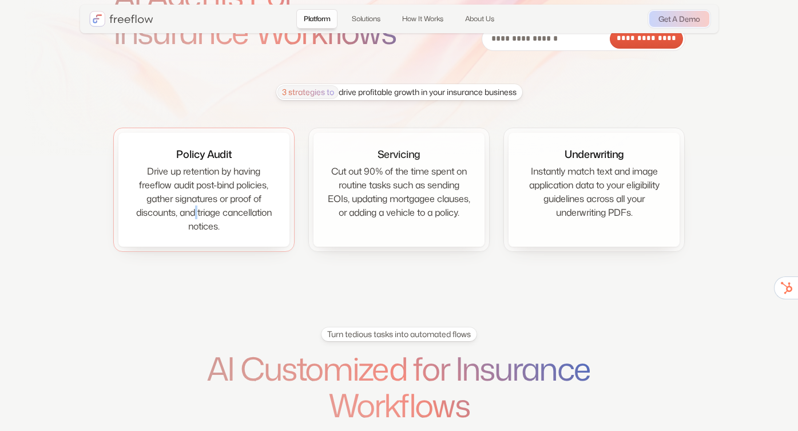  I want to click on div: Cut out 90% of the time spent on routine tasks such as sending EOIs, updating mortgagee clauses, ..., so click(399, 192).